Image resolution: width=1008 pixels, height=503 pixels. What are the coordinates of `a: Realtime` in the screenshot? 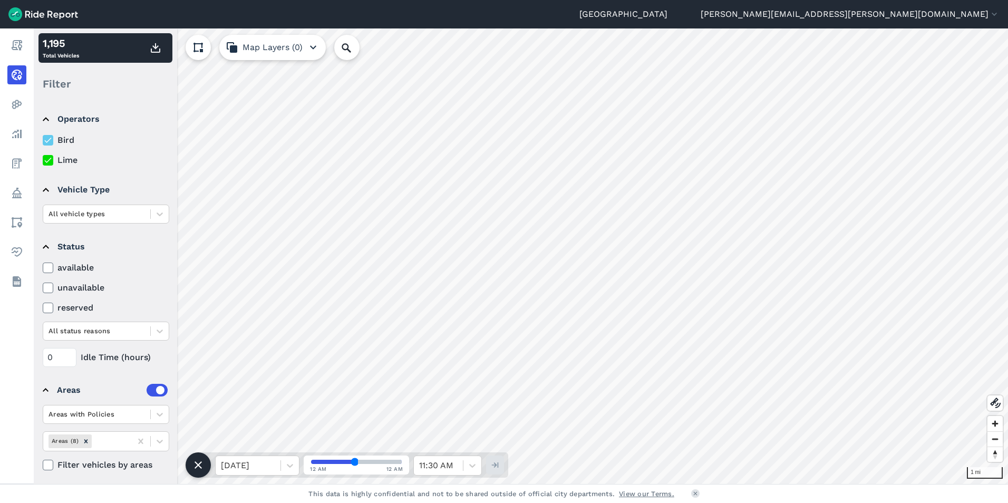 It's located at (17, 75).